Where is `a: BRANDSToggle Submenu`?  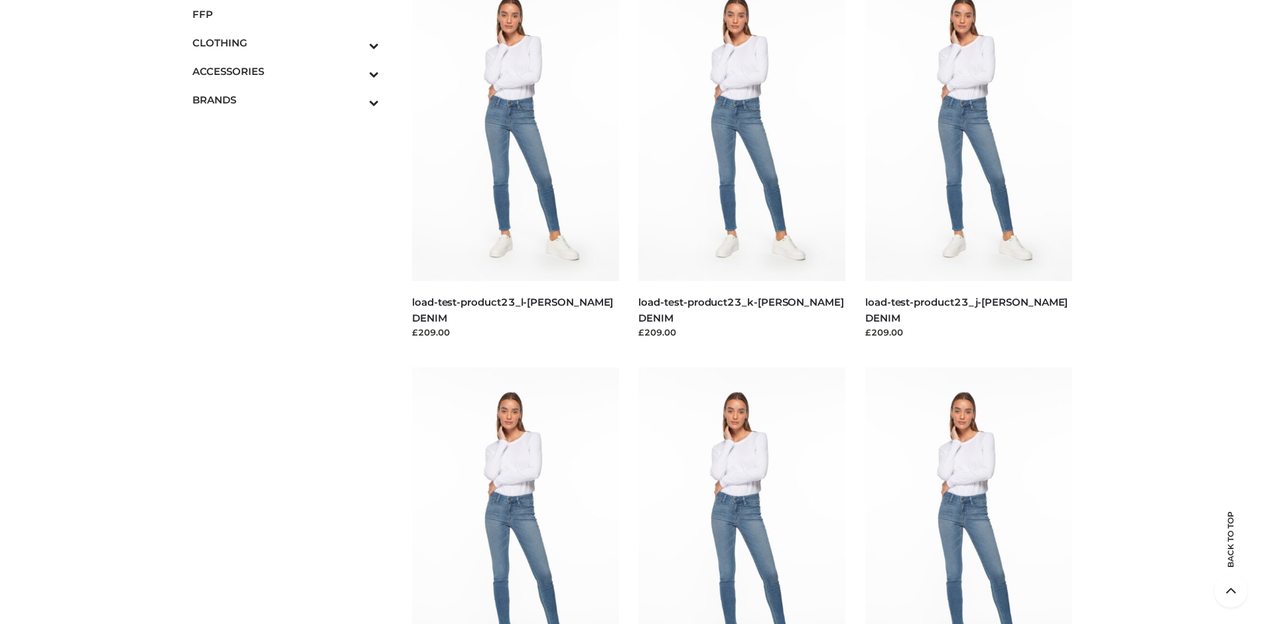
a: BRANDSToggle Submenu is located at coordinates (286, 100).